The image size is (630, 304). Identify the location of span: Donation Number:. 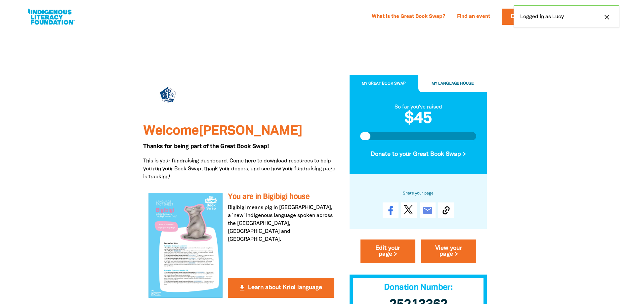
(418, 287).